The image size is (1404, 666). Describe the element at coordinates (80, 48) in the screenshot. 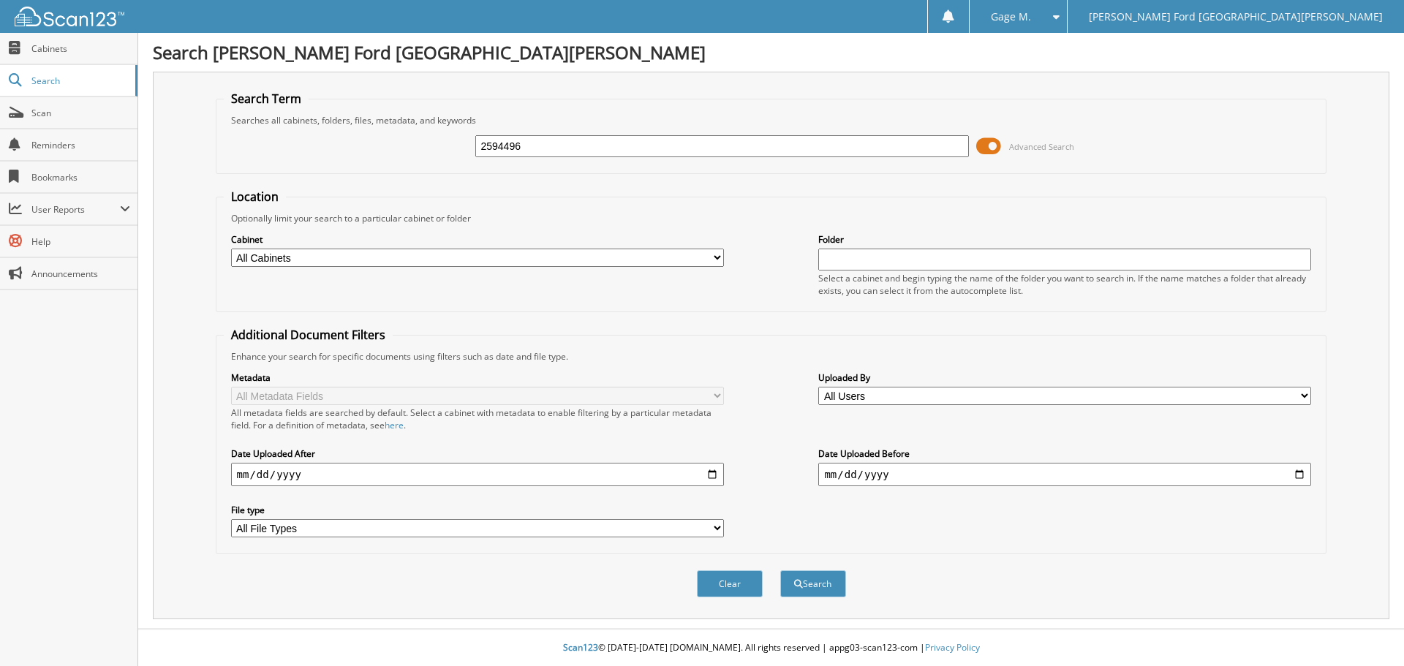

I see `span: Cabinets` at that location.